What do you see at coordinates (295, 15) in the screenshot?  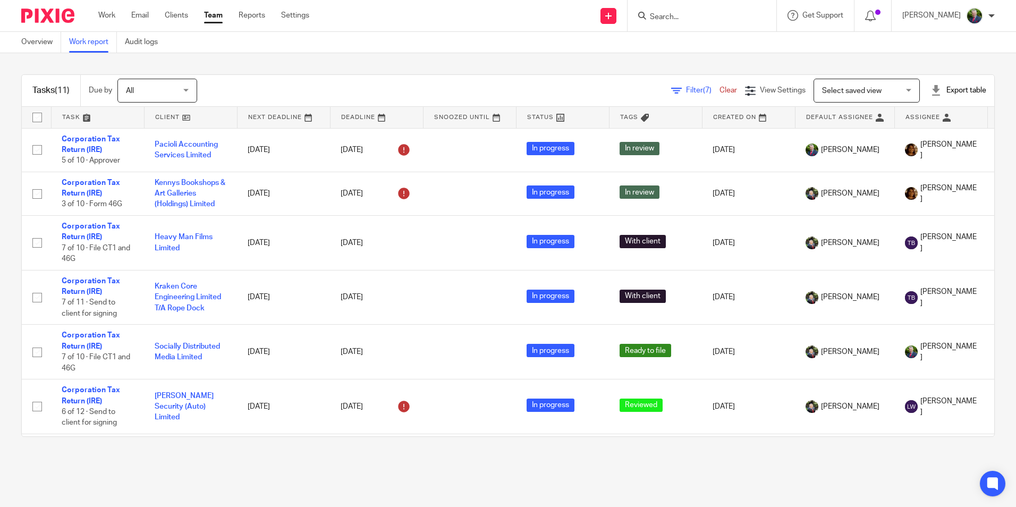 I see `a: Settings` at bounding box center [295, 15].